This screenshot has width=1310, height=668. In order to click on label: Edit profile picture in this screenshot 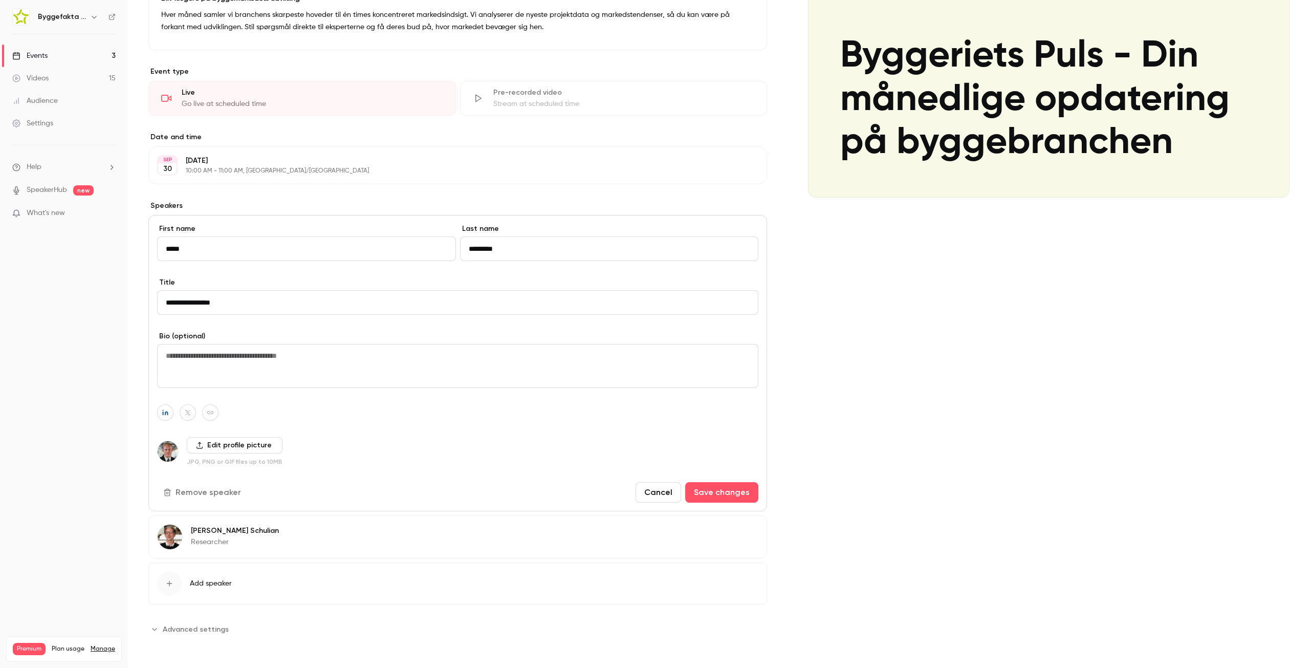, I will do `click(234, 445)`.